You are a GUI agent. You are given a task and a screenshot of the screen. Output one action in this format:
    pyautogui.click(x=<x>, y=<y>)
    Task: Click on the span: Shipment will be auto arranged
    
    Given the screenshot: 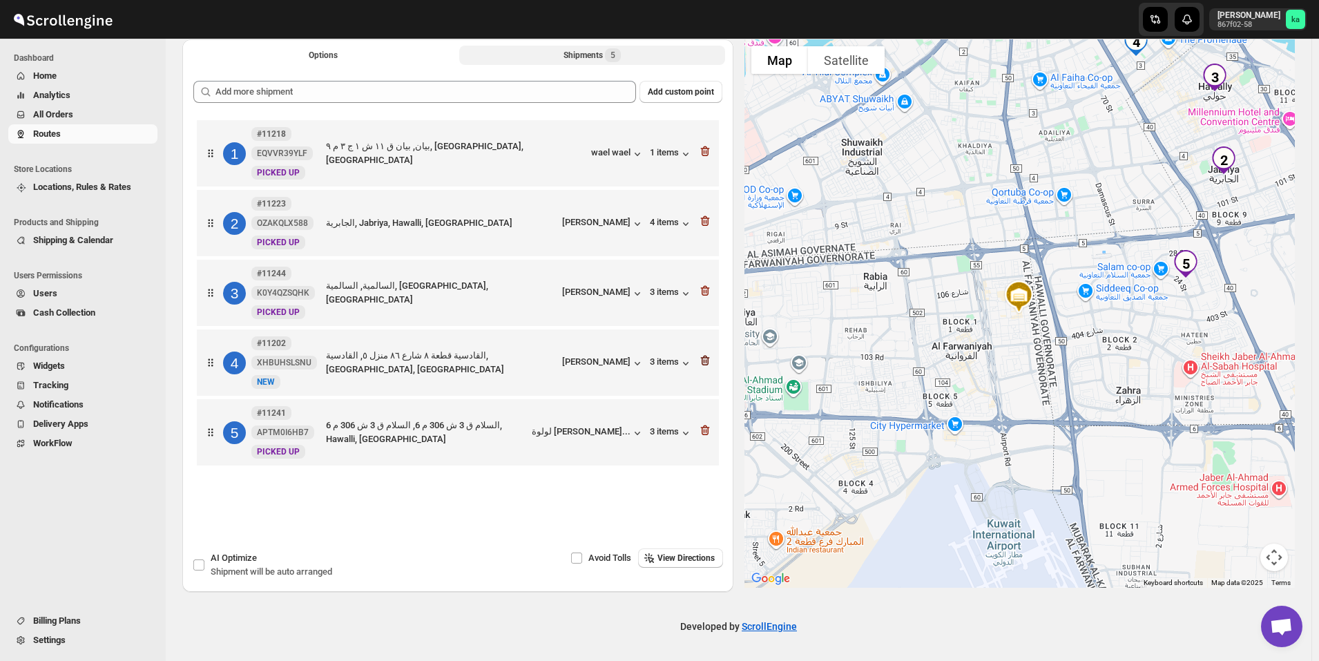 What is the action you would take?
    pyautogui.click(x=271, y=571)
    